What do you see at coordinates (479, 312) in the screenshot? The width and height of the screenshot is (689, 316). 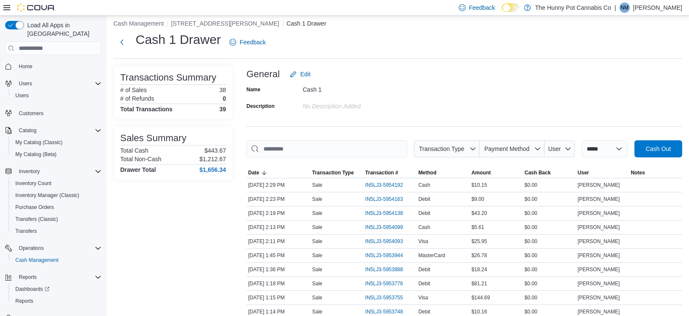 I see `span: $10.16` at bounding box center [479, 312].